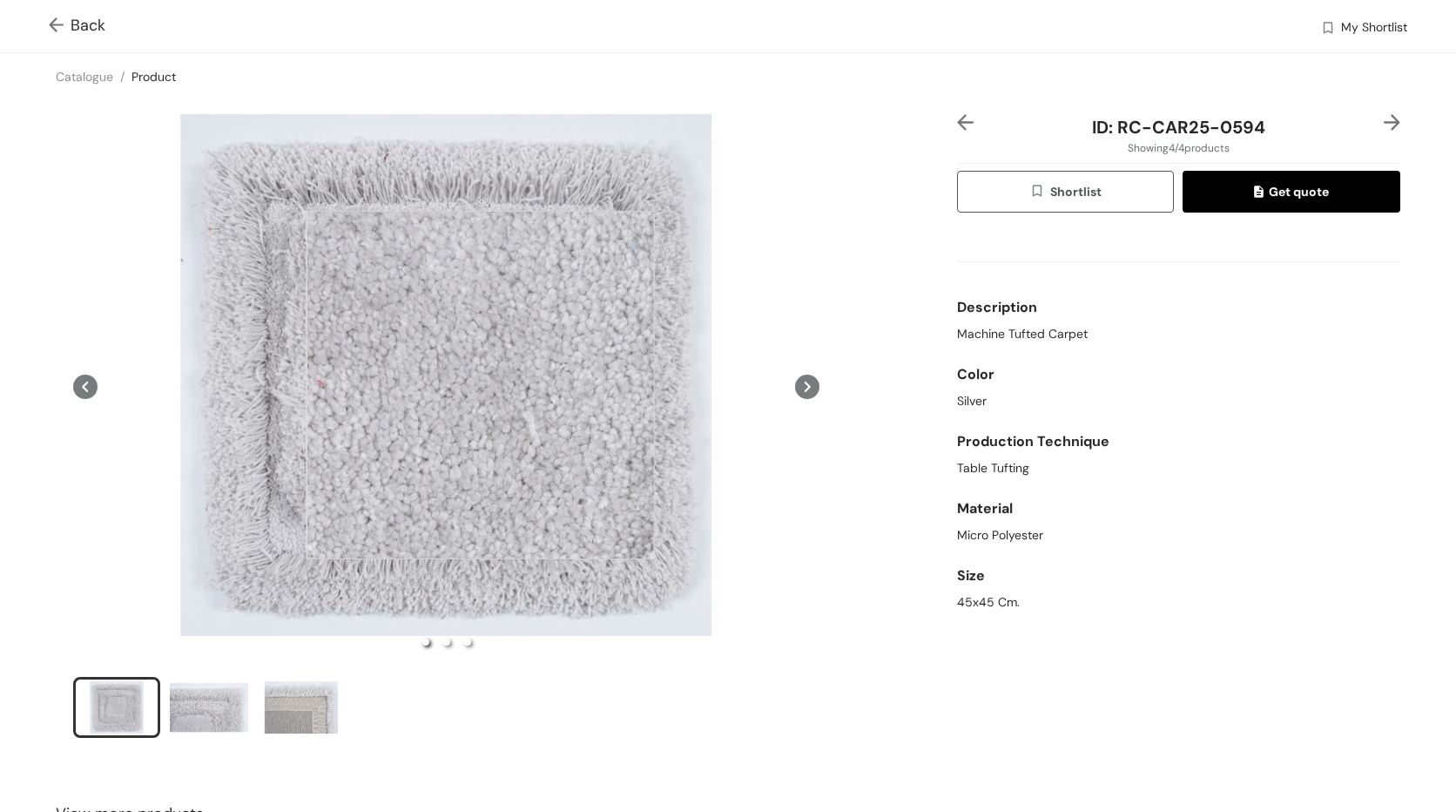  What do you see at coordinates (1292, 191) in the screenshot?
I see `button: quoteGet quote` at bounding box center [1292, 191].